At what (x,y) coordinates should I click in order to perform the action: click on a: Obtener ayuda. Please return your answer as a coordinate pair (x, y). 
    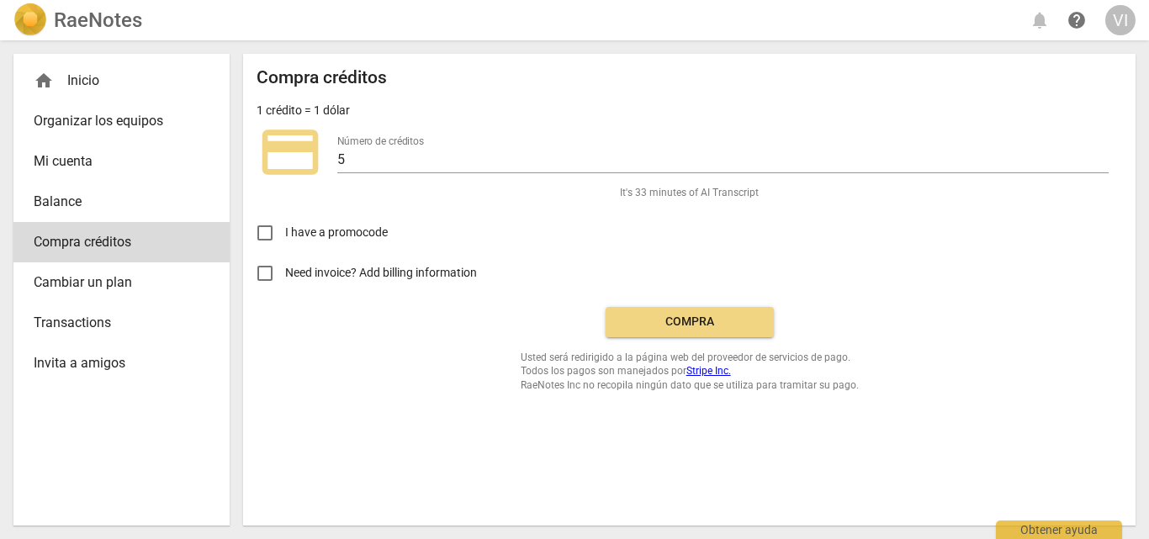
    Looking at the image, I should click on (1077, 20).